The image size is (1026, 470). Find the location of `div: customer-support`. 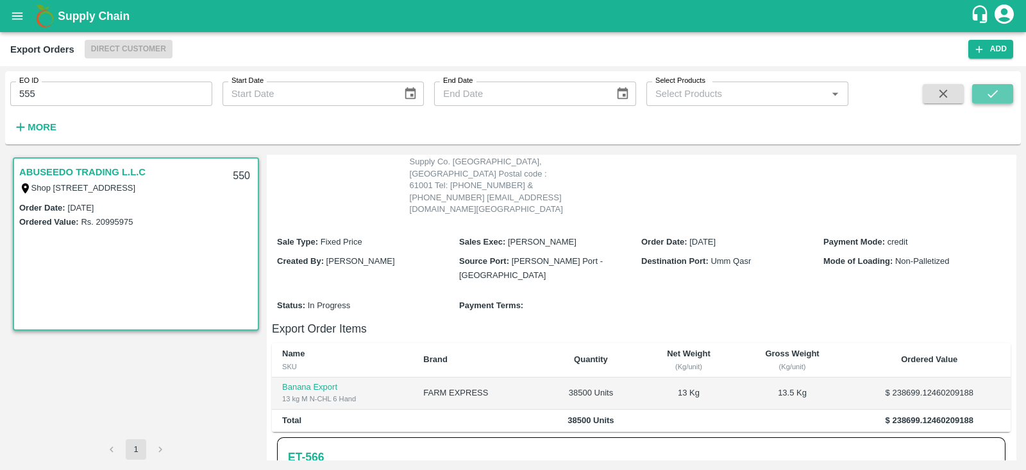

div: customer-support is located at coordinates (982, 16).